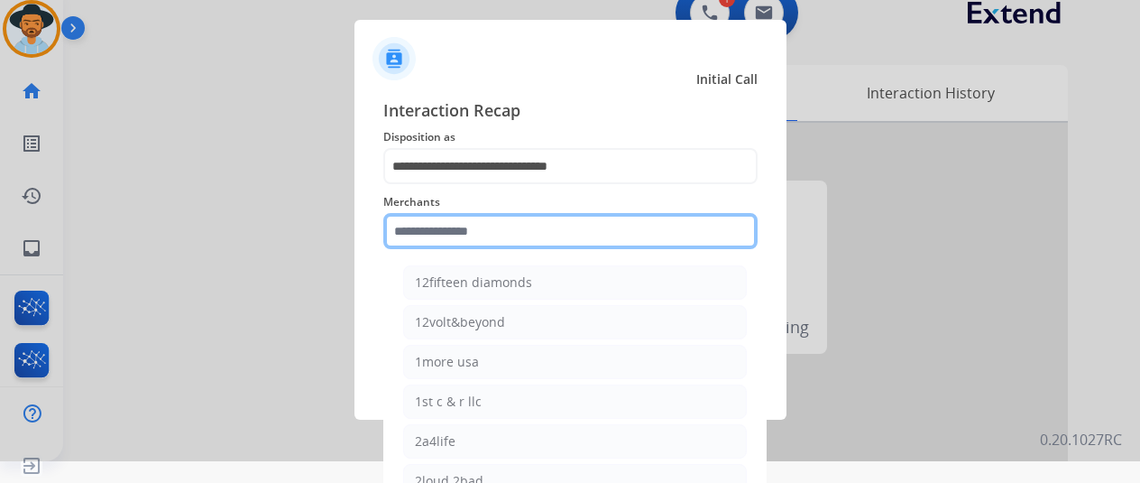 The width and height of the screenshot is (1140, 483). Describe the element at coordinates (570, 202) in the screenshot. I see `span: Merchants` at that location.